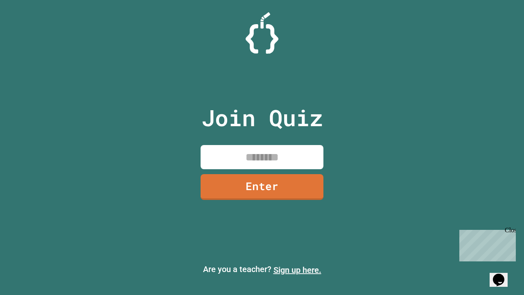 This screenshot has width=524, height=295. What do you see at coordinates (262, 187) in the screenshot?
I see `a: Enter` at bounding box center [262, 187].